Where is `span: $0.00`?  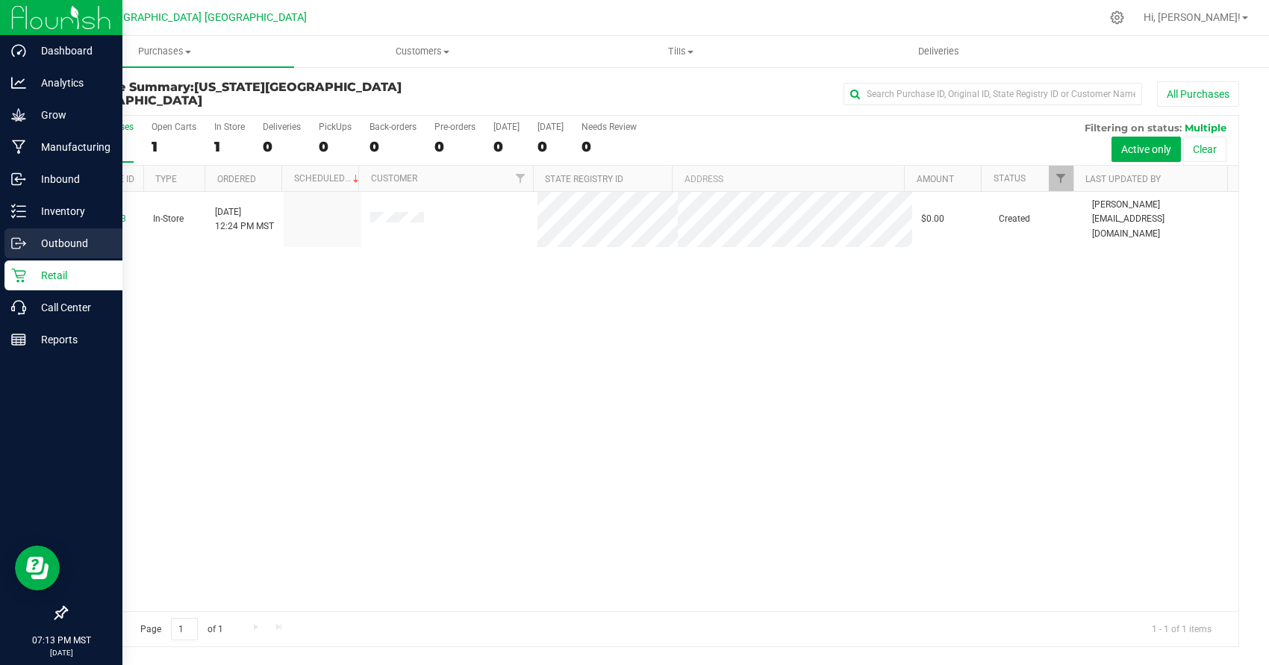
span: $0.00 is located at coordinates (932, 219).